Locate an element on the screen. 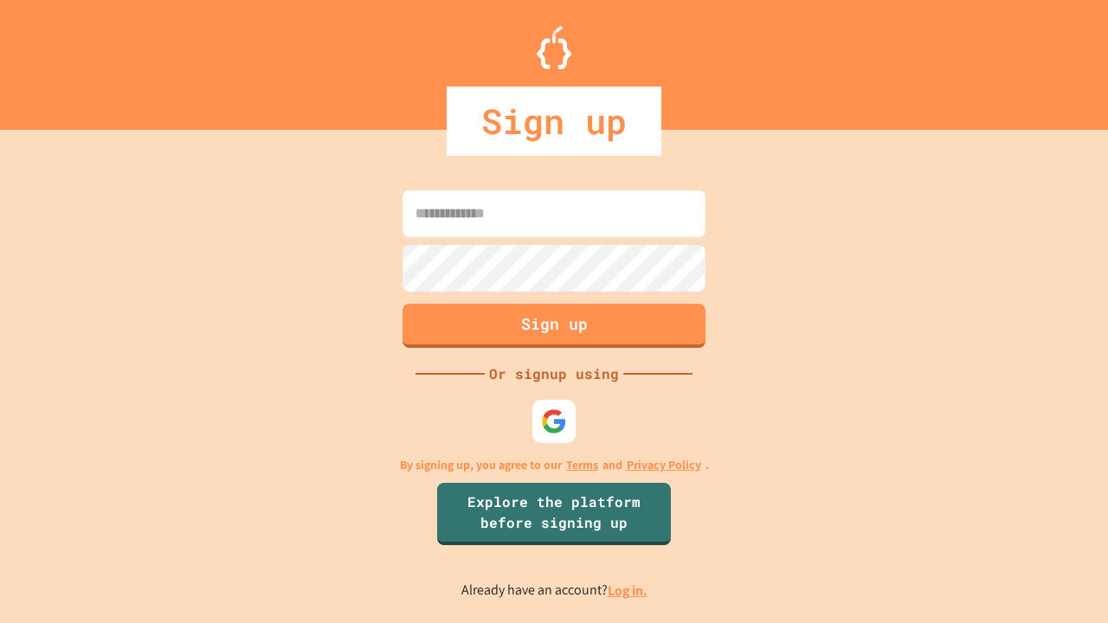  p: Already have an account? is located at coordinates (554, 590).